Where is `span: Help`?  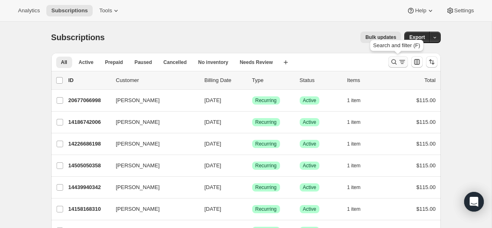 span: Help is located at coordinates (420, 11).